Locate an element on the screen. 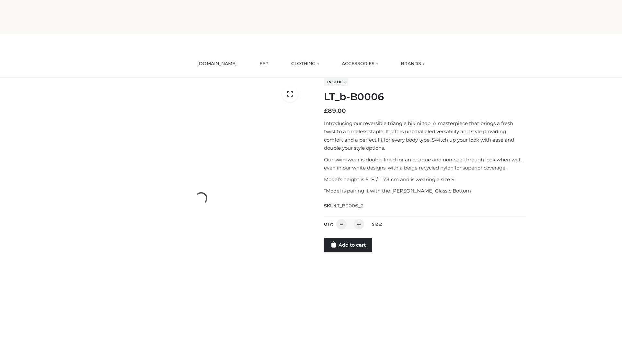 This screenshot has width=622, height=350. a: Add to cart is located at coordinates (348, 245).